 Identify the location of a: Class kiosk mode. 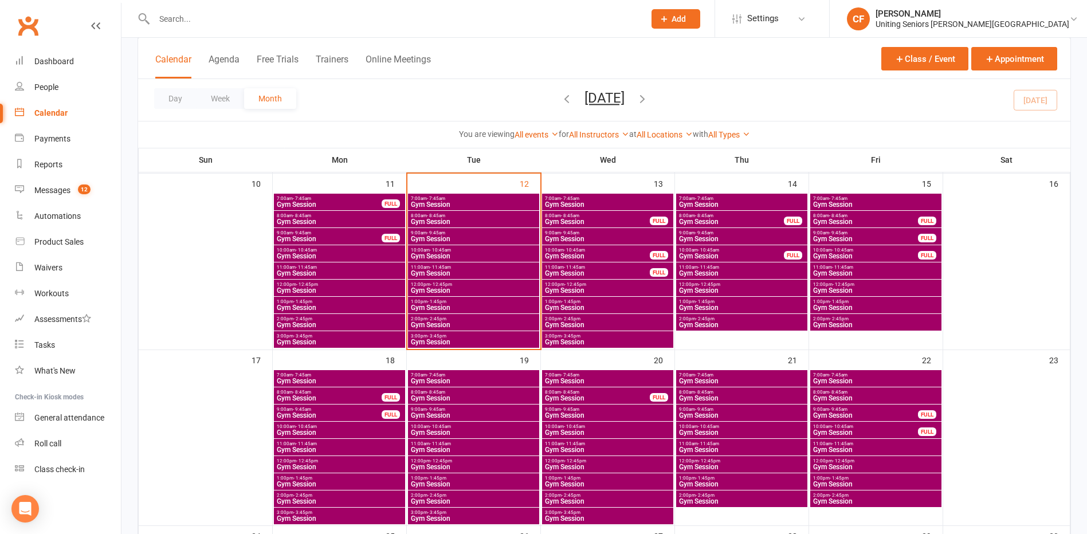
(68, 469).